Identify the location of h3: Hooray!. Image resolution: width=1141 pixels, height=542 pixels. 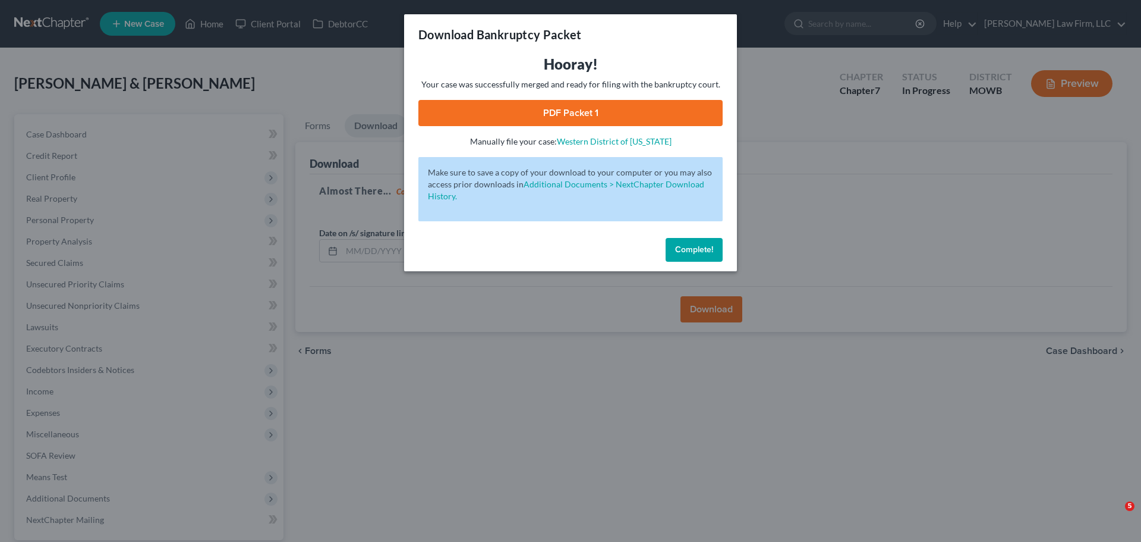
(571, 64).